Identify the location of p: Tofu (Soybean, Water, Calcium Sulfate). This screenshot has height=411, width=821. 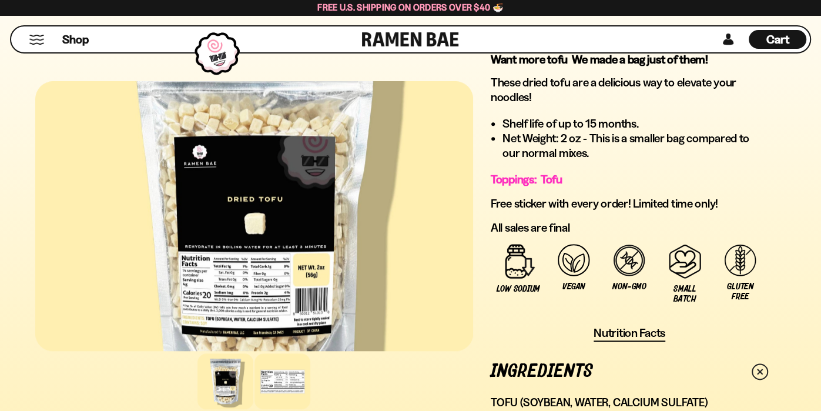
(630, 403).